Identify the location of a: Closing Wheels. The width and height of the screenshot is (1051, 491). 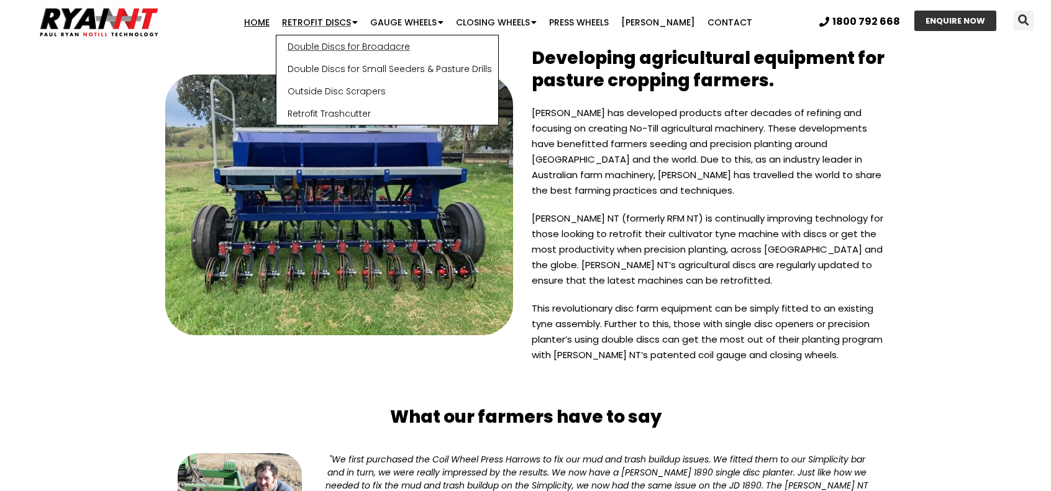
(496, 22).